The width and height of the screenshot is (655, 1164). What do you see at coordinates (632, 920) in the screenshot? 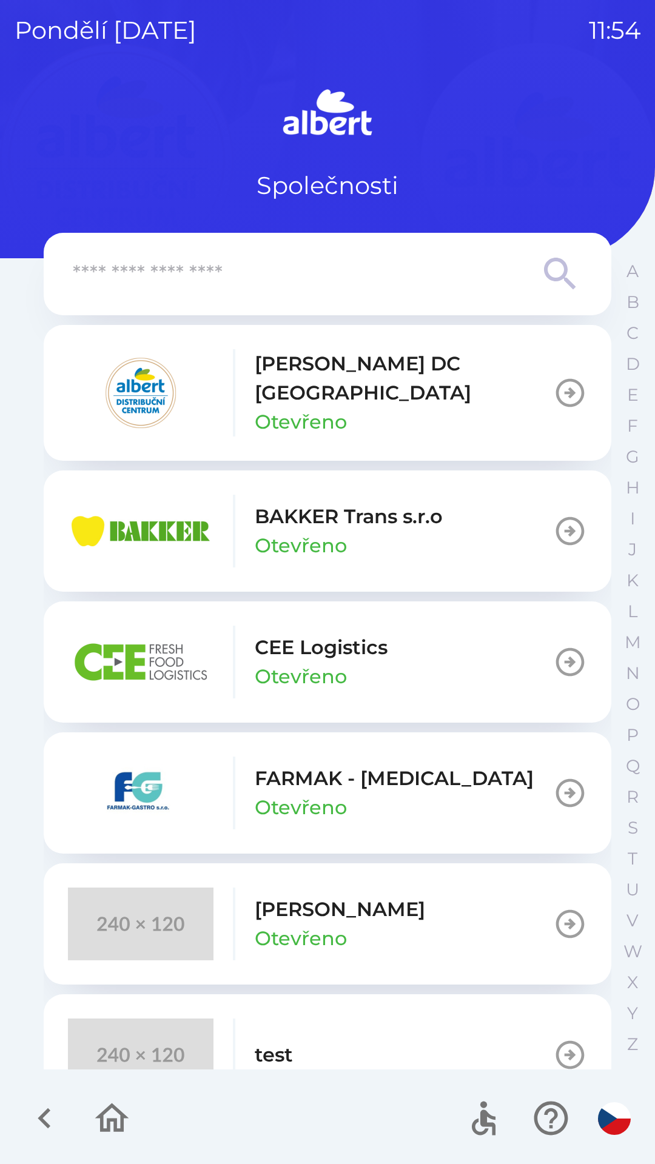
I see `p: V` at bounding box center [632, 920].